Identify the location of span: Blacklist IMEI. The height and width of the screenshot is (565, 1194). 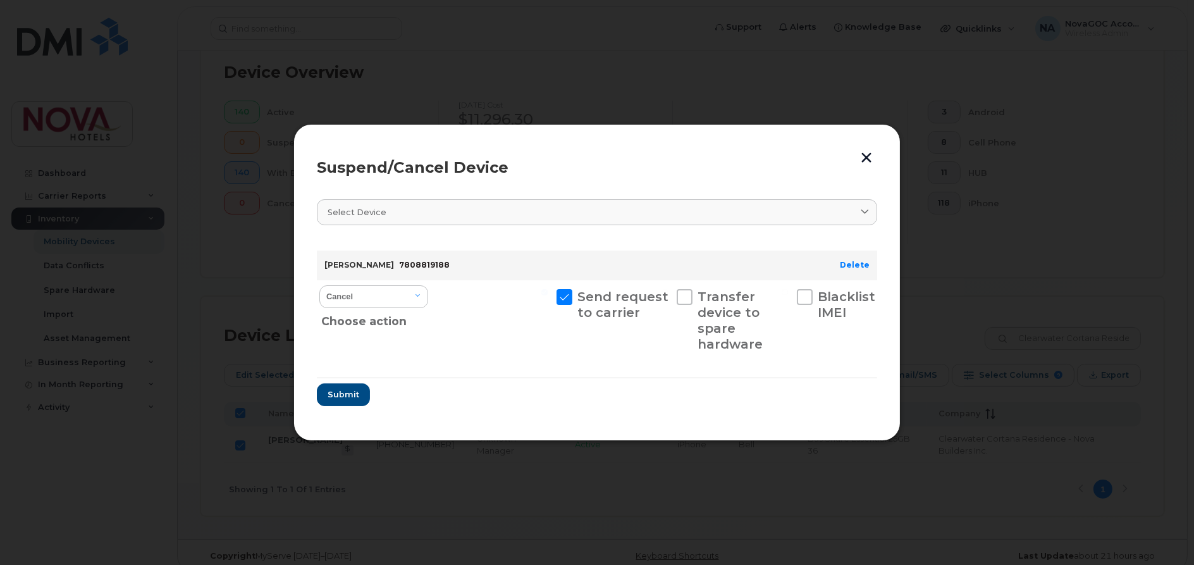
(846, 304).